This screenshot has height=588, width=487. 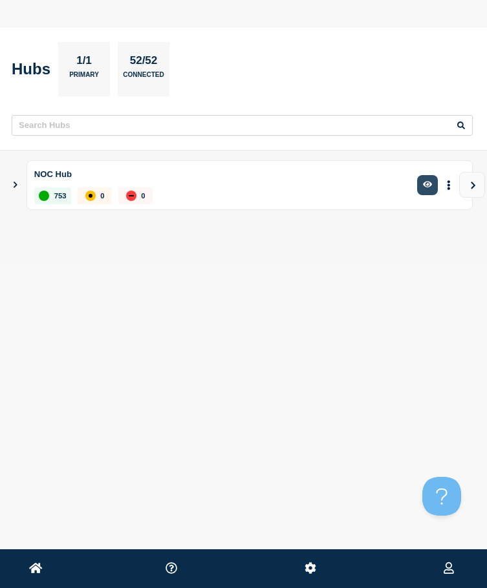 I want to click on p: 52/52, so click(x=143, y=63).